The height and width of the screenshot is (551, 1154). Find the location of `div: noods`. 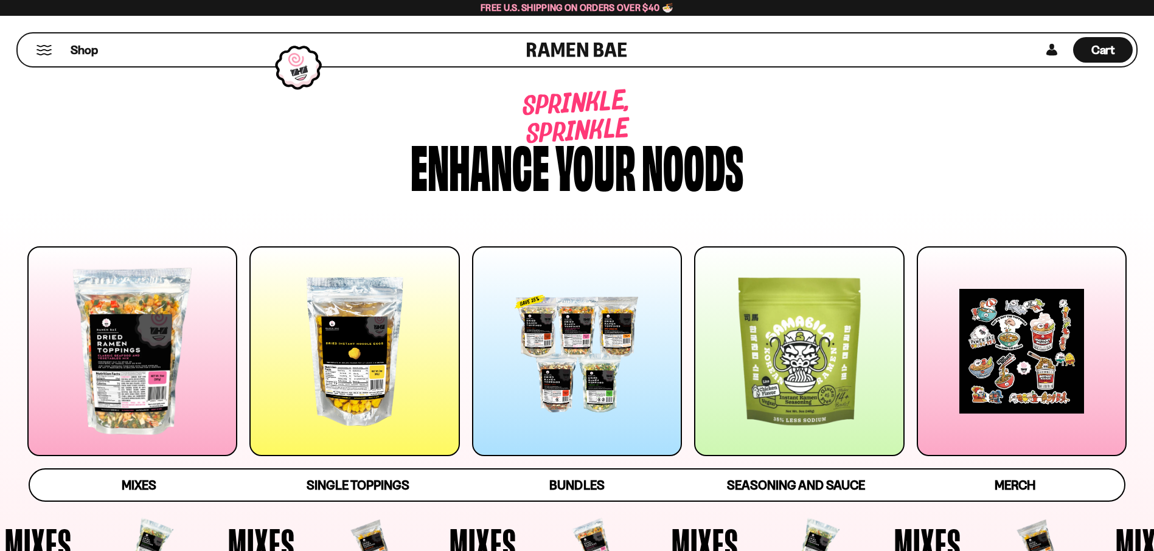

div: noods is located at coordinates (693, 164).